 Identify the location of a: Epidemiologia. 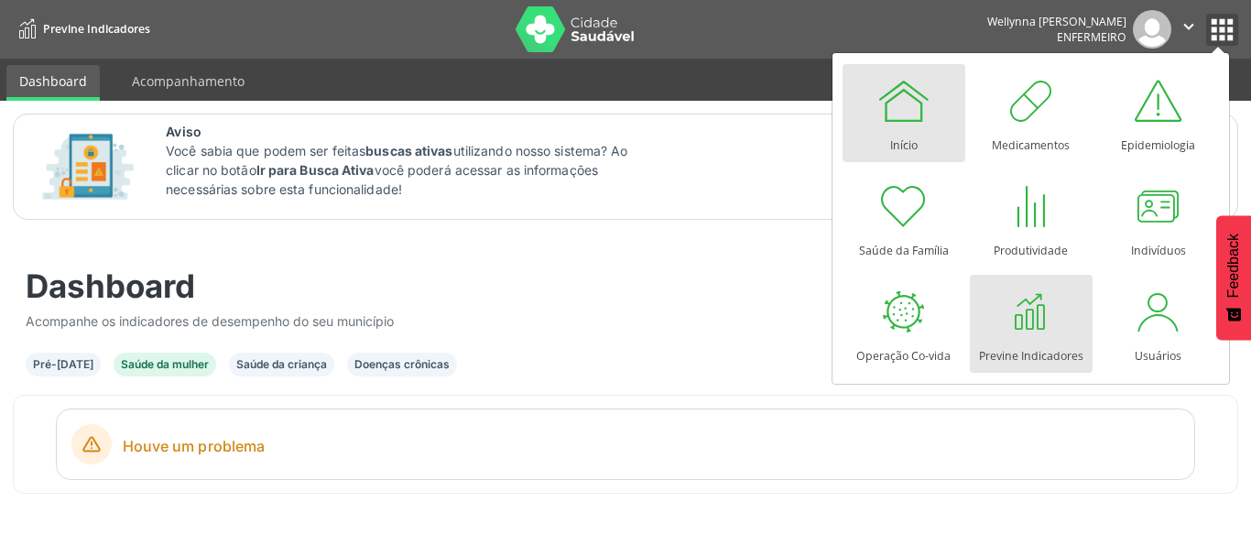
(1158, 113).